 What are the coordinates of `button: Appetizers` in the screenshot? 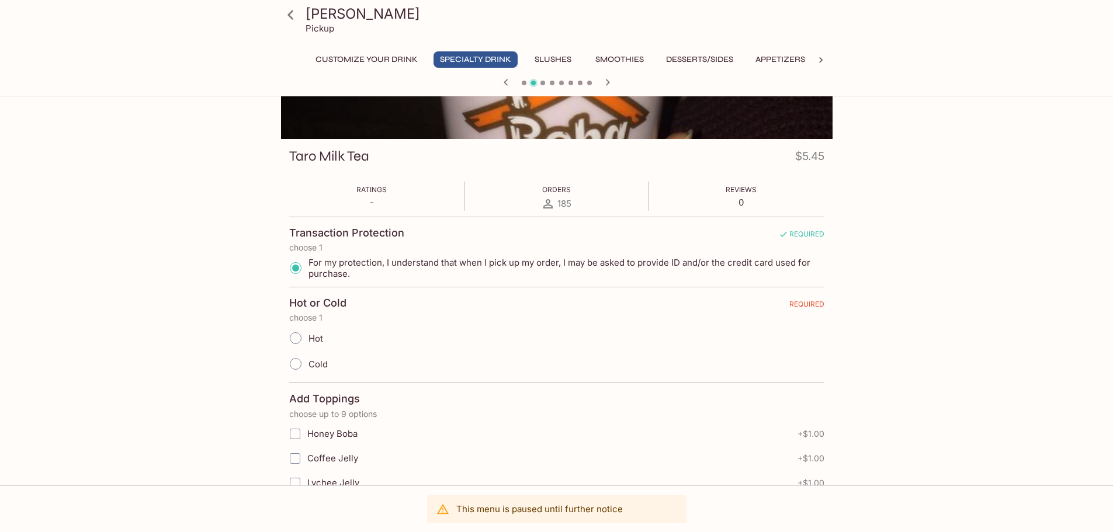 It's located at (780, 60).